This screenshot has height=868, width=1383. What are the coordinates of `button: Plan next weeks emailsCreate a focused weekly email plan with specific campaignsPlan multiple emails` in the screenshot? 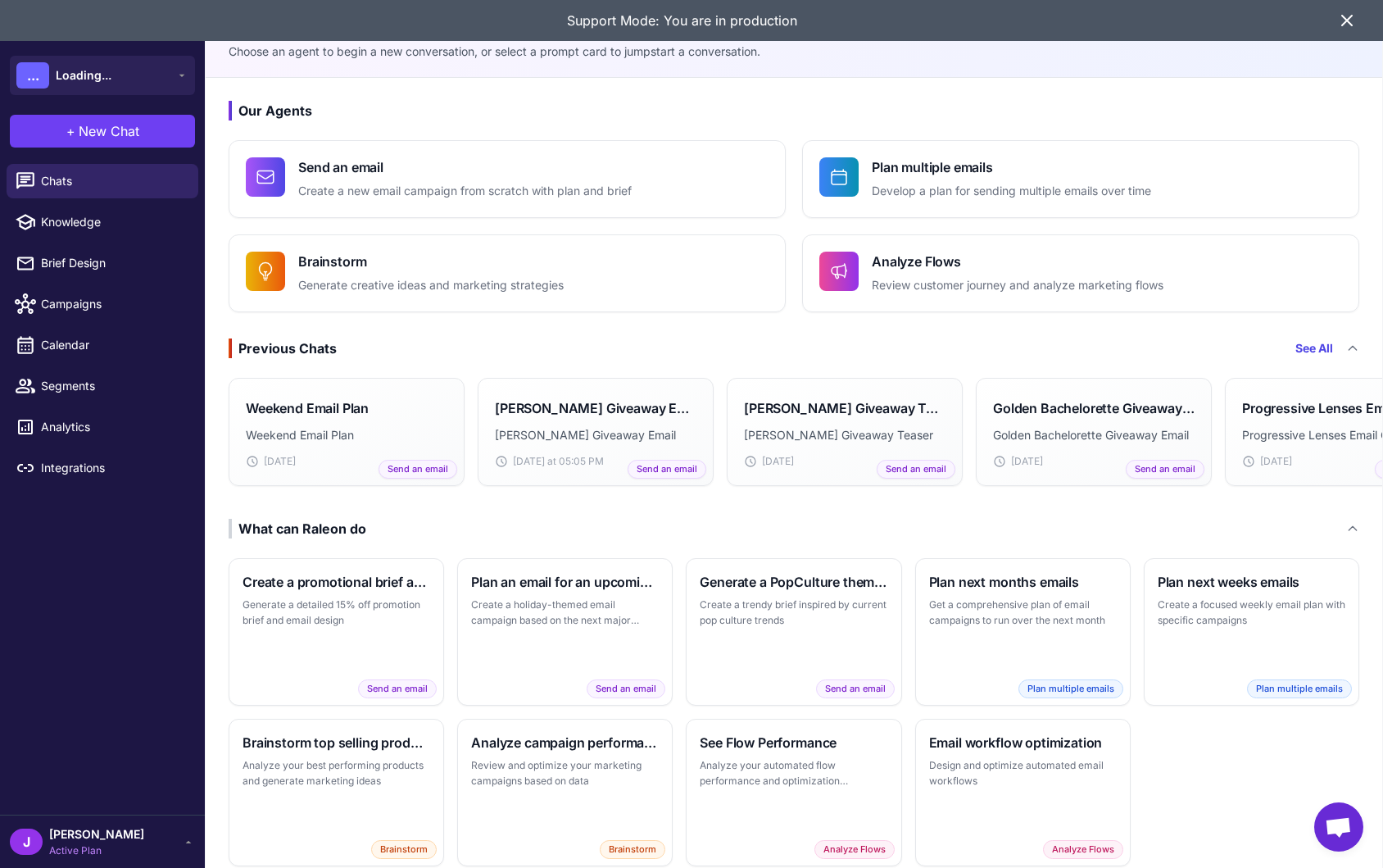 It's located at (1251, 631).